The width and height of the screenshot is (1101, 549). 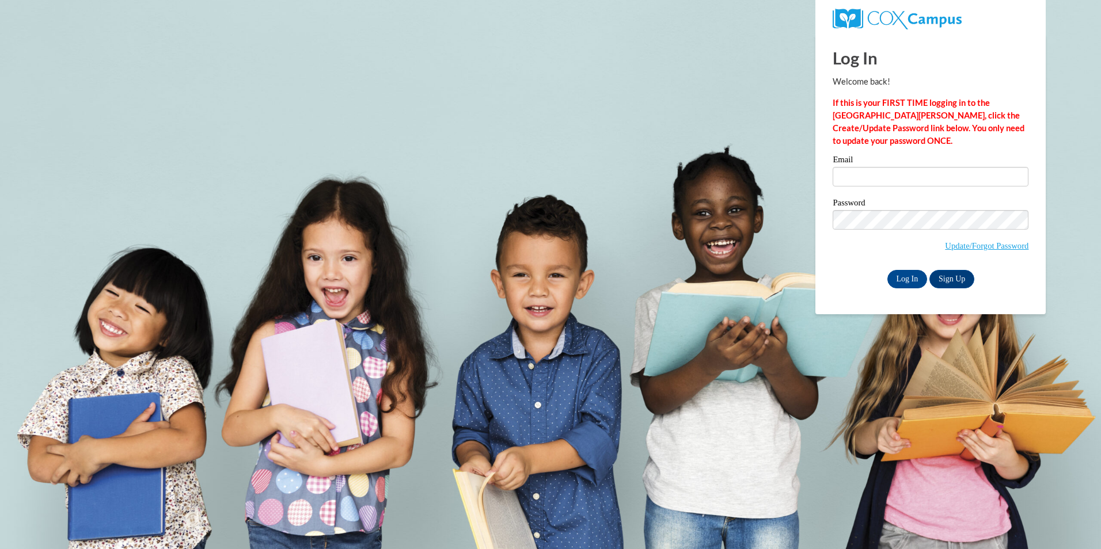 I want to click on img: COX Campus, so click(x=896, y=19).